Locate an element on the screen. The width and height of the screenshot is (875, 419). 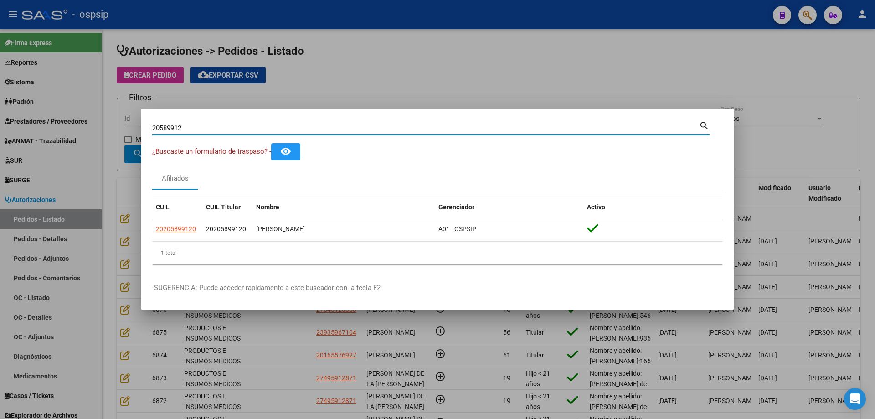
span: ¿Buscaste un formulario de traspaso? - is located at coordinates (212, 151).